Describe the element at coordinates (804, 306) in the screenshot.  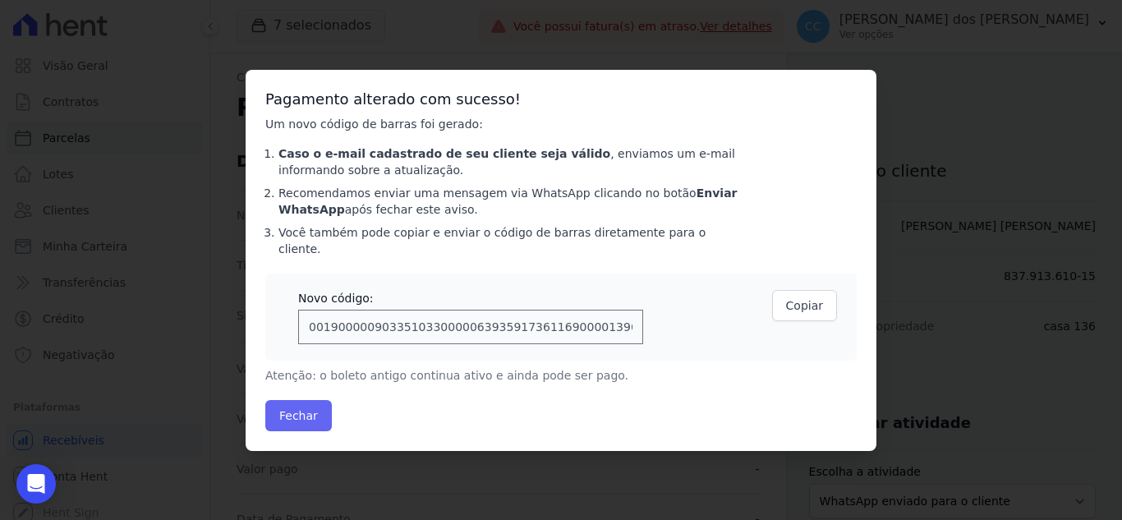
I see `button: Copiar` at that location.